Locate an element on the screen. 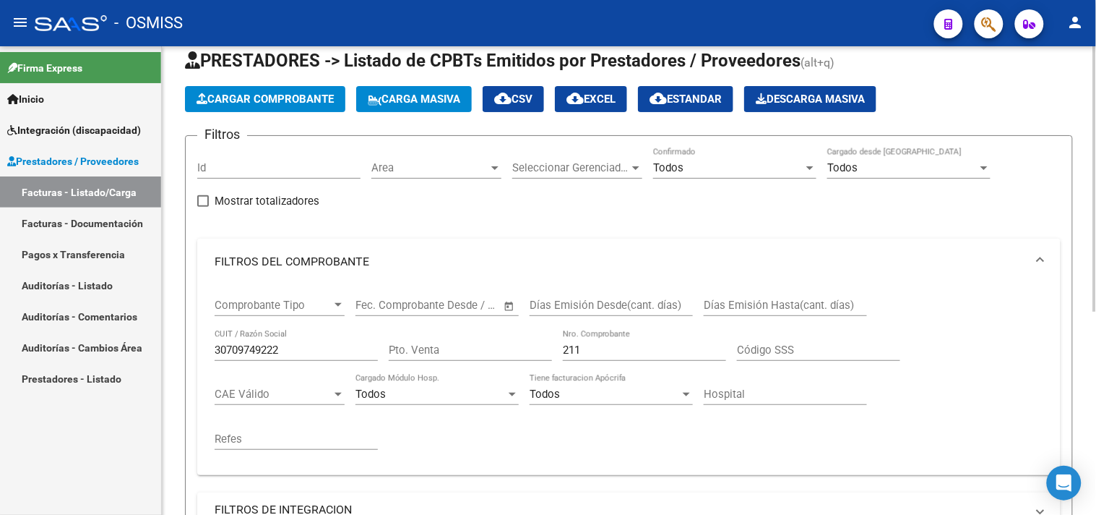 The height and width of the screenshot is (515, 1096). span: (alt+q) is located at coordinates (817, 62).